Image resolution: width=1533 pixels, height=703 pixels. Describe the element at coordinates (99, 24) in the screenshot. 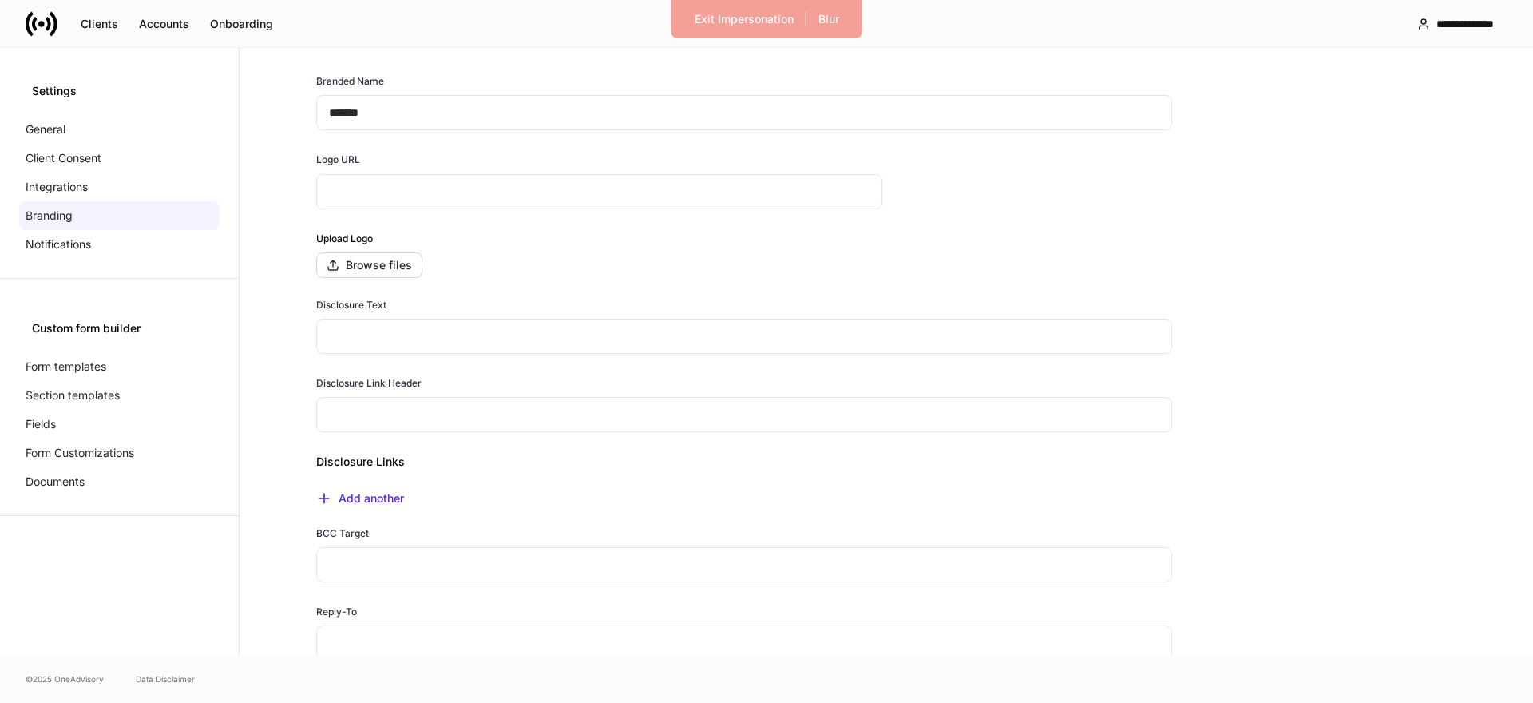

I see `div: Clients` at that location.